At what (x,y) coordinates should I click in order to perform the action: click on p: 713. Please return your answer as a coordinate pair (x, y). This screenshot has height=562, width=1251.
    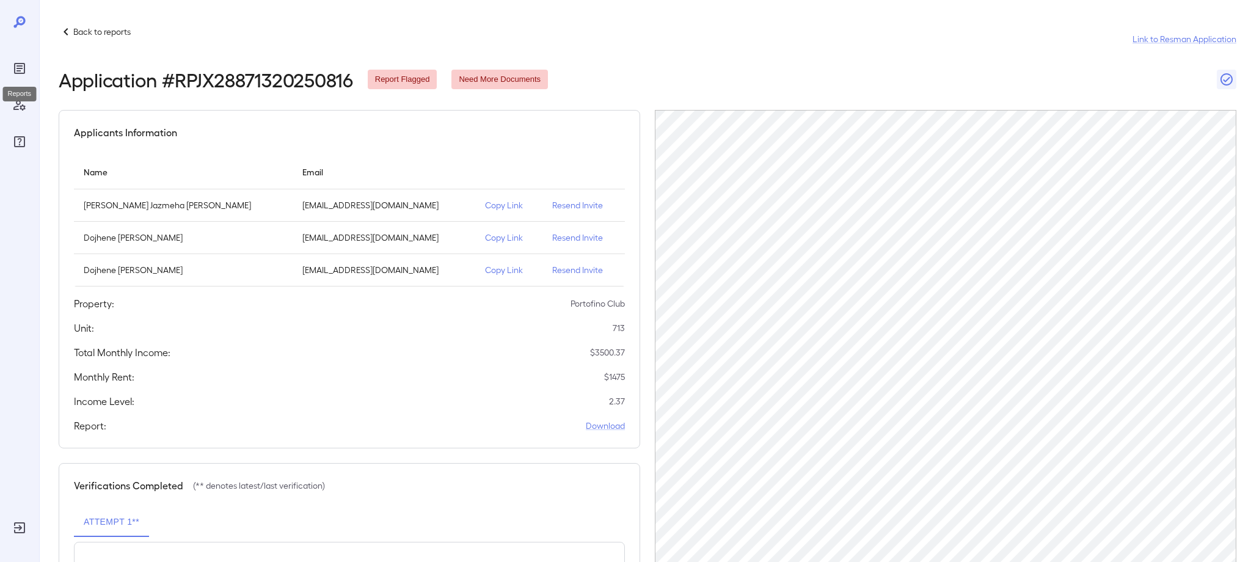
    Looking at the image, I should click on (619, 328).